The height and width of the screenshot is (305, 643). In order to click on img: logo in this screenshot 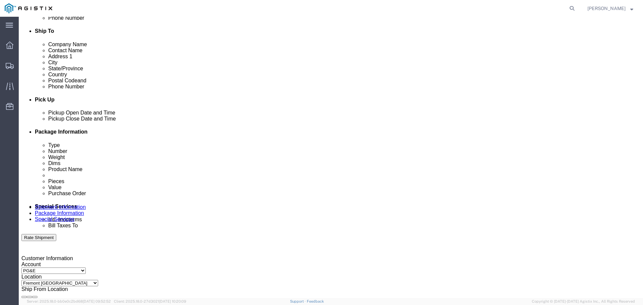, I will do `click(28, 8)`.